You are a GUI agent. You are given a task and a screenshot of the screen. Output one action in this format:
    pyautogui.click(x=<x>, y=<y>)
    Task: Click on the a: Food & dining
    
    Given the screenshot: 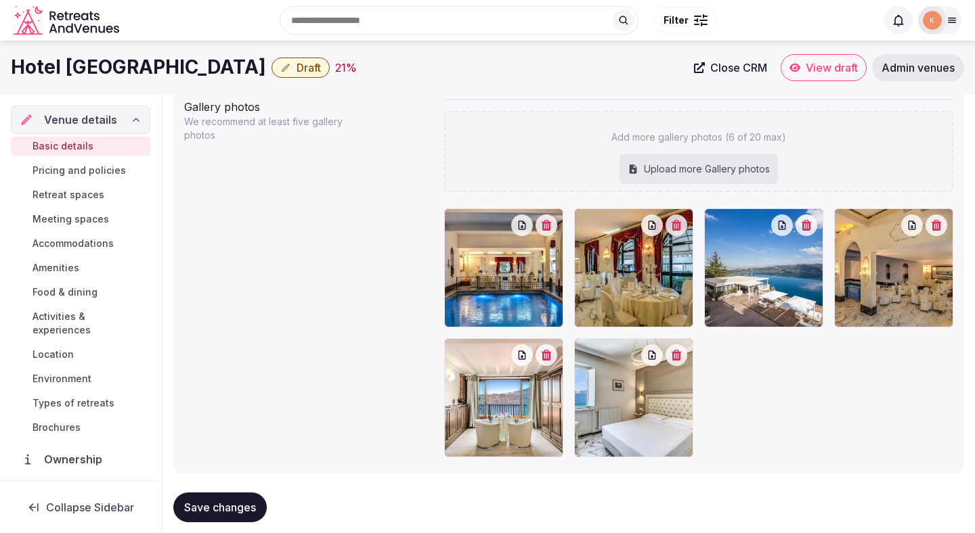 What is the action you would take?
    pyautogui.click(x=81, y=292)
    